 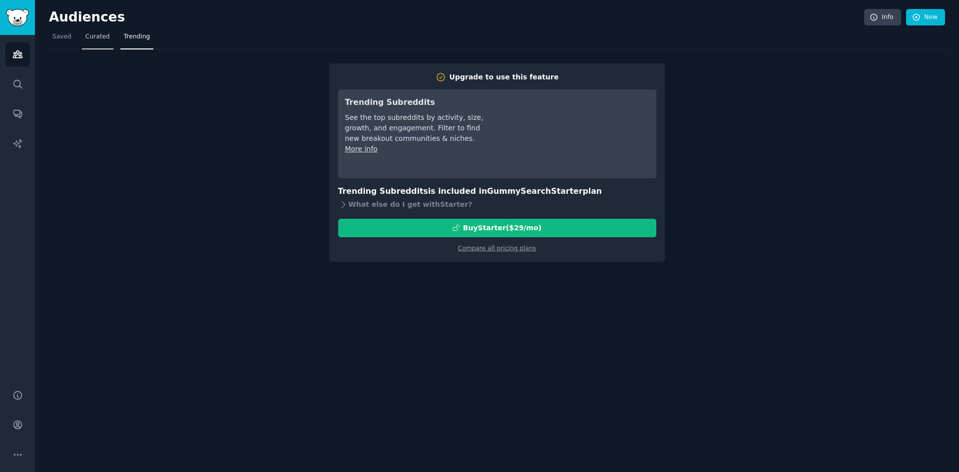 I want to click on a: Info, so click(x=883, y=17).